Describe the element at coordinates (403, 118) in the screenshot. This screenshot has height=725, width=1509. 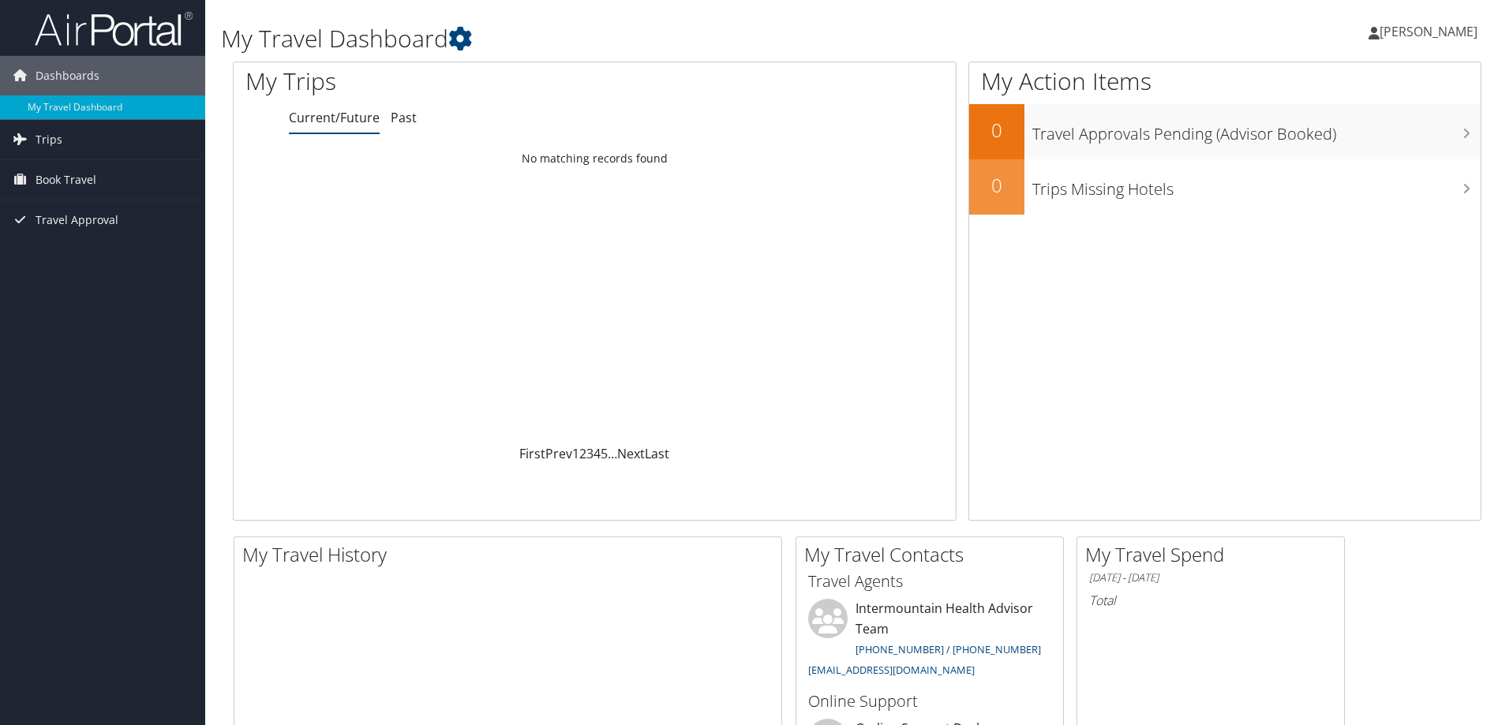
I see `a: Past` at that location.